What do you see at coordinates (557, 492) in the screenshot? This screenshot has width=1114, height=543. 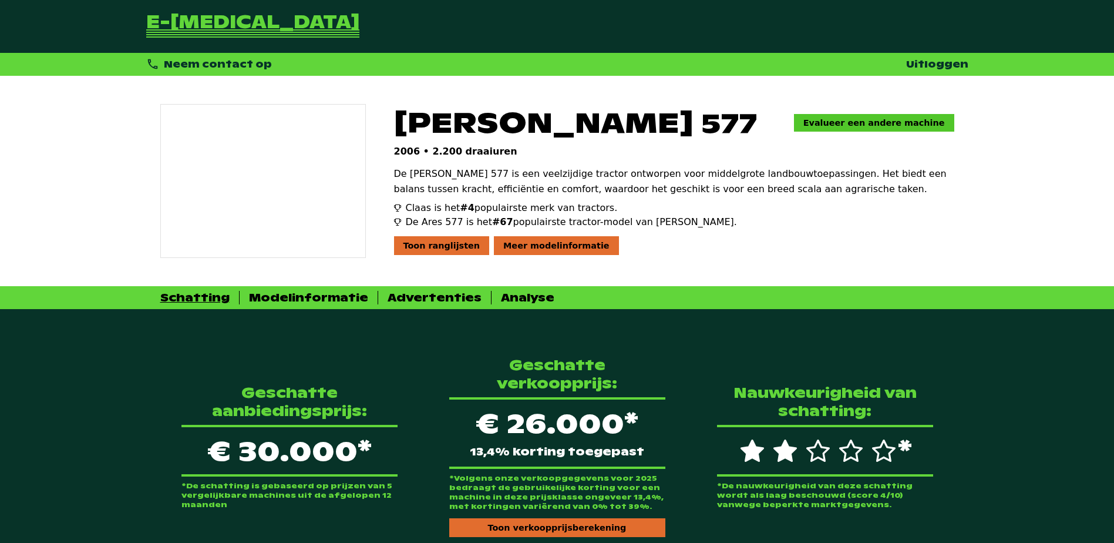 I see `p: *Volgens onze verkoopgegevens voor 2025 bedraagt de gebruikelijke korting voor een machine in dez...` at bounding box center [557, 492].